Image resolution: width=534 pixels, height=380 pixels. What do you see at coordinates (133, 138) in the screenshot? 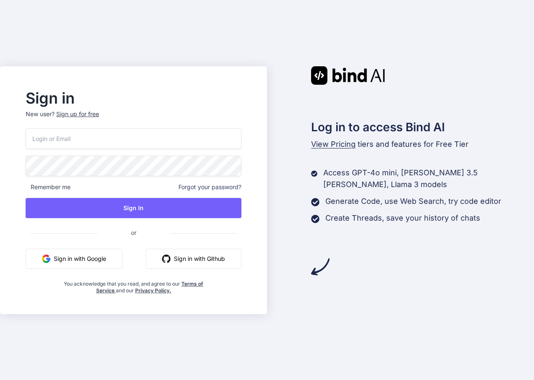
I see `input: Login or Email` at bounding box center [133, 138].